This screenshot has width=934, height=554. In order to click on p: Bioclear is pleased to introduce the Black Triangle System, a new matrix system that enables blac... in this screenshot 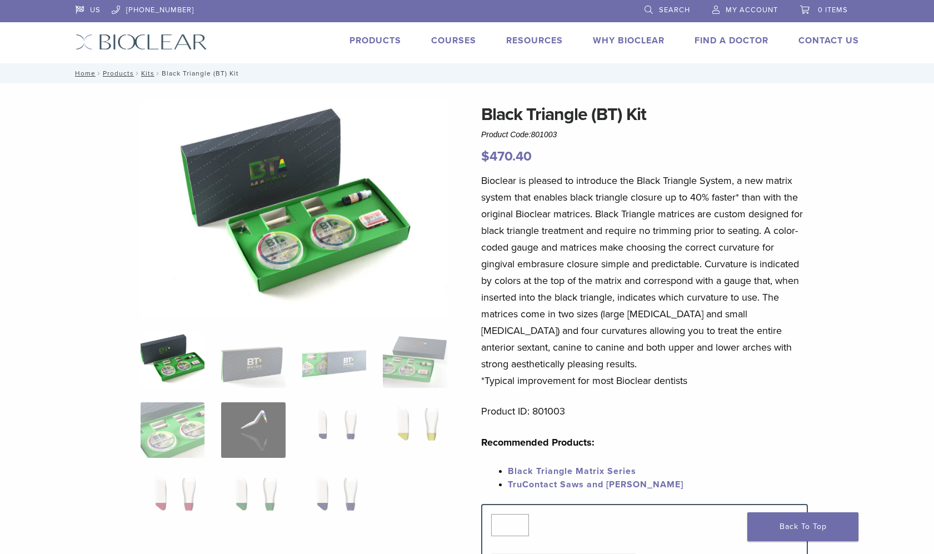, I will do `click(645, 281)`.